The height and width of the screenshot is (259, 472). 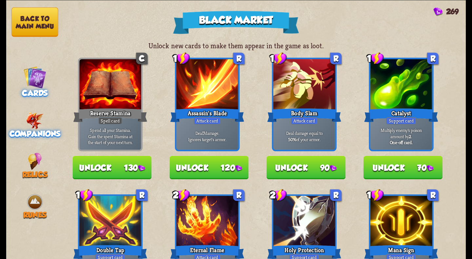 I want to click on div: Body Slam, so click(x=304, y=115).